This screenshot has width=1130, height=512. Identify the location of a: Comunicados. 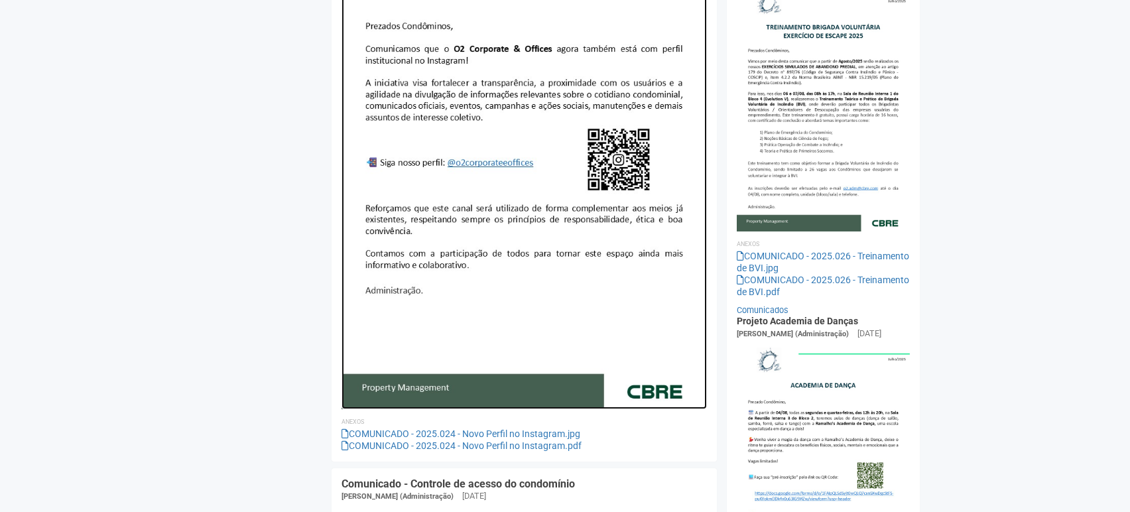
(763, 310).